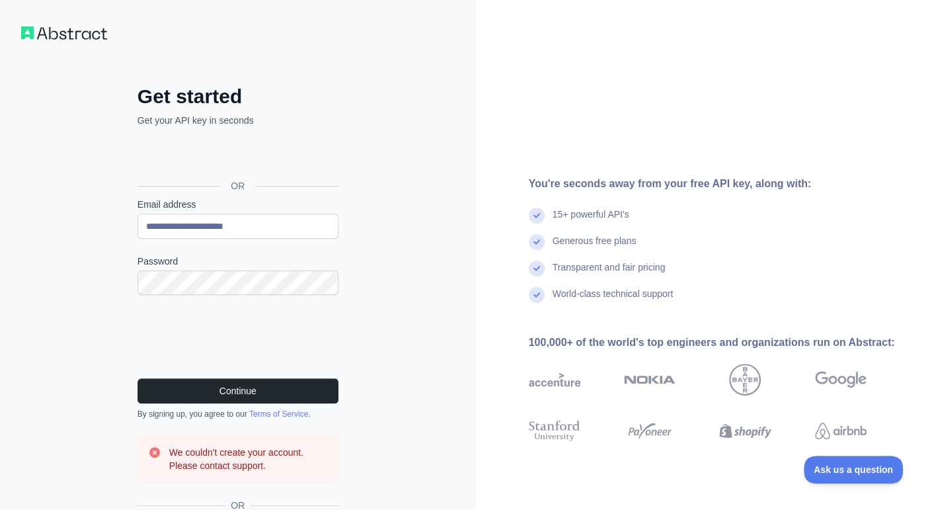 The height and width of the screenshot is (510, 930). What do you see at coordinates (555, 379) in the screenshot?
I see `img: accenture` at bounding box center [555, 379].